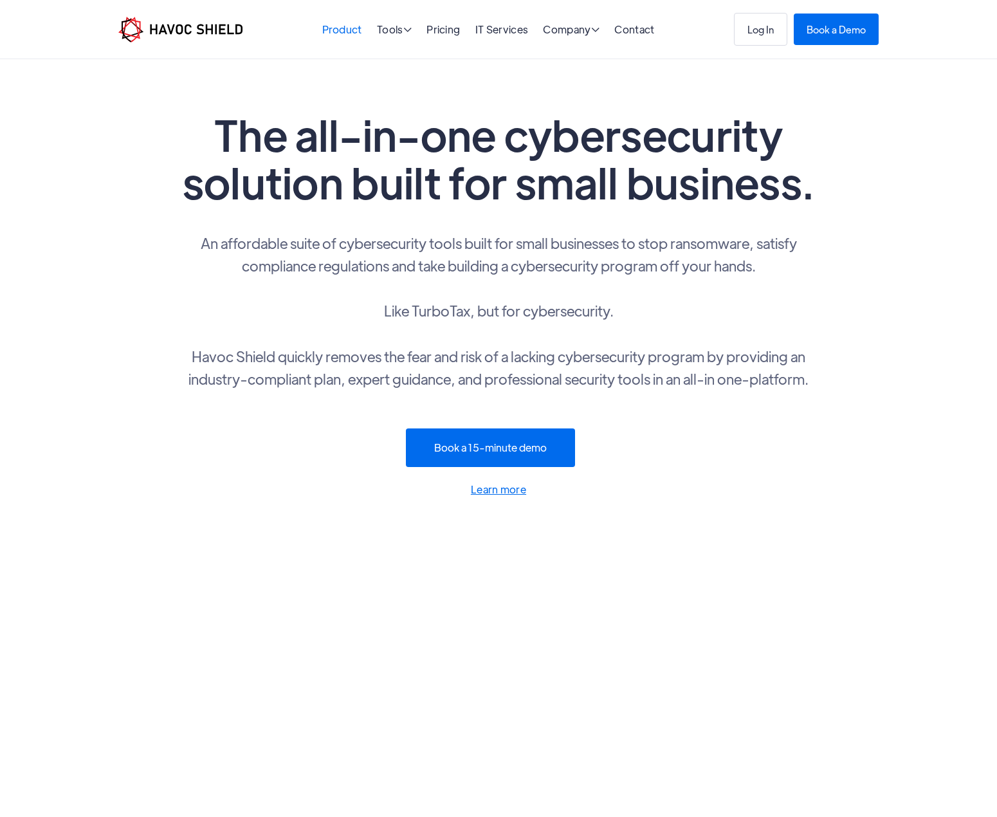 The height and width of the screenshot is (817, 997). What do you see at coordinates (394, 30) in the screenshot?
I see `div: Tools` at bounding box center [394, 30].